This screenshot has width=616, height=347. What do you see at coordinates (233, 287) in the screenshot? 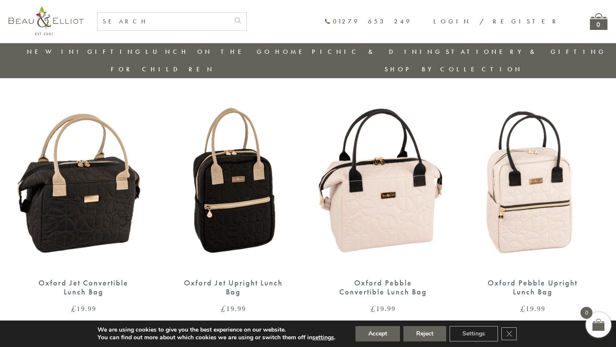
I see `div: Oxford Jet Upright Lunch Bag` at bounding box center [233, 287].